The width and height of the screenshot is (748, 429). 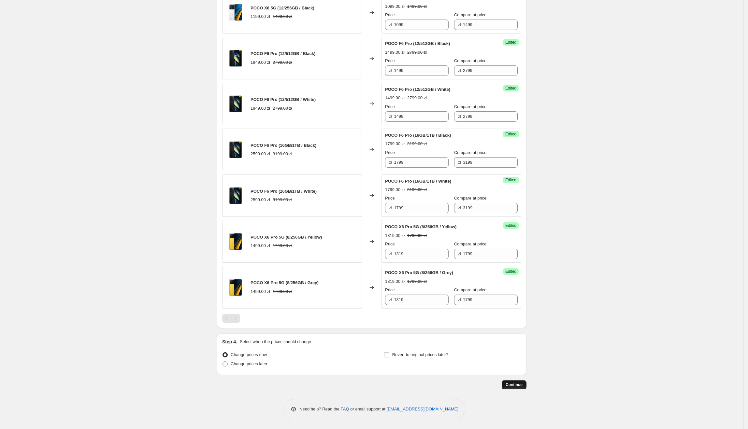 What do you see at coordinates (514, 385) in the screenshot?
I see `span: Continue` at bounding box center [514, 385].